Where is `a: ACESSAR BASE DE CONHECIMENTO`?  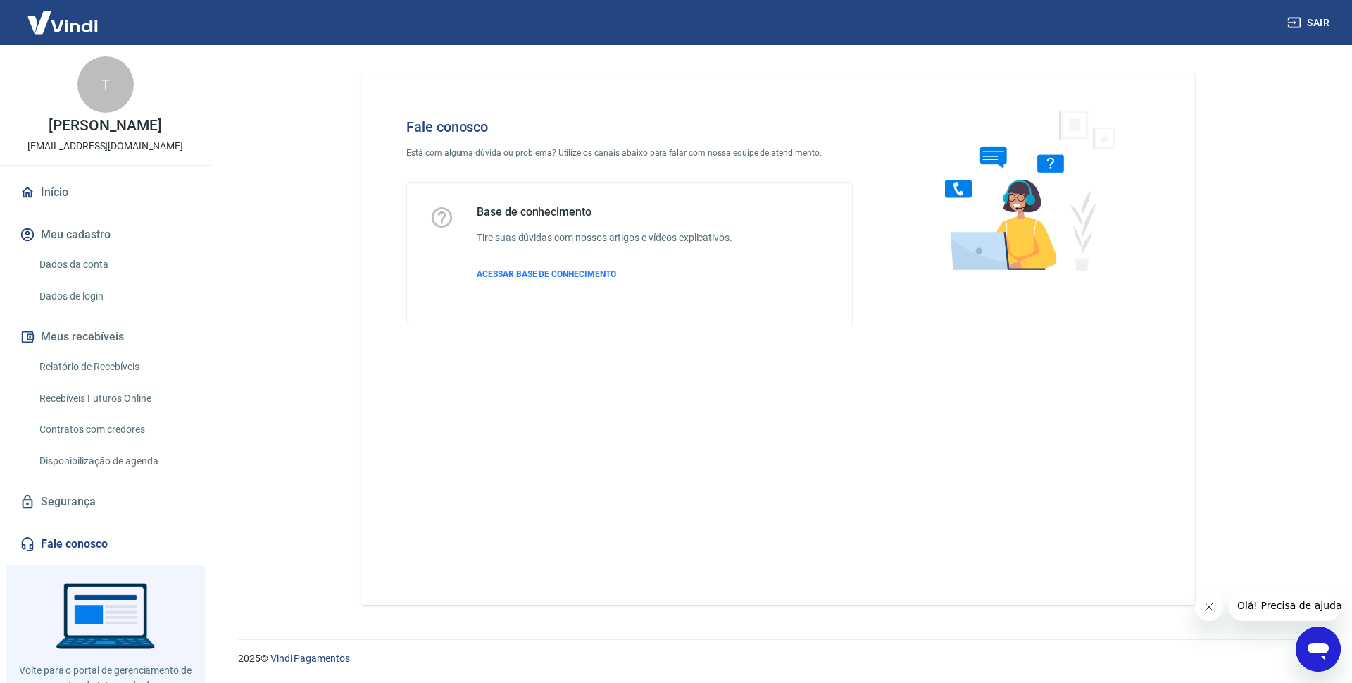
a: ACESSAR BASE DE CONHECIMENTO is located at coordinates (604, 274).